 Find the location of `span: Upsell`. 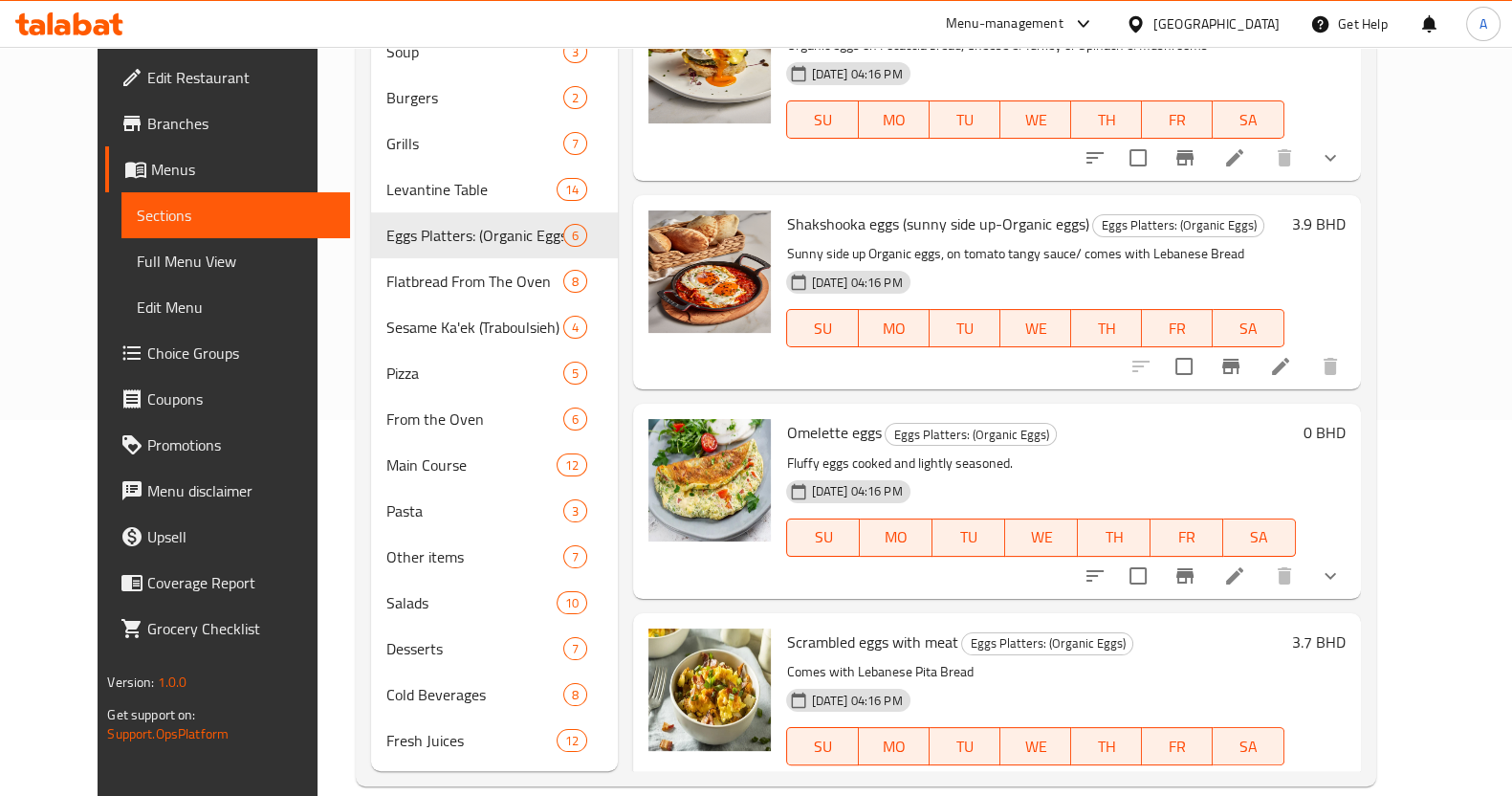

span: Upsell is located at coordinates (241, 537).